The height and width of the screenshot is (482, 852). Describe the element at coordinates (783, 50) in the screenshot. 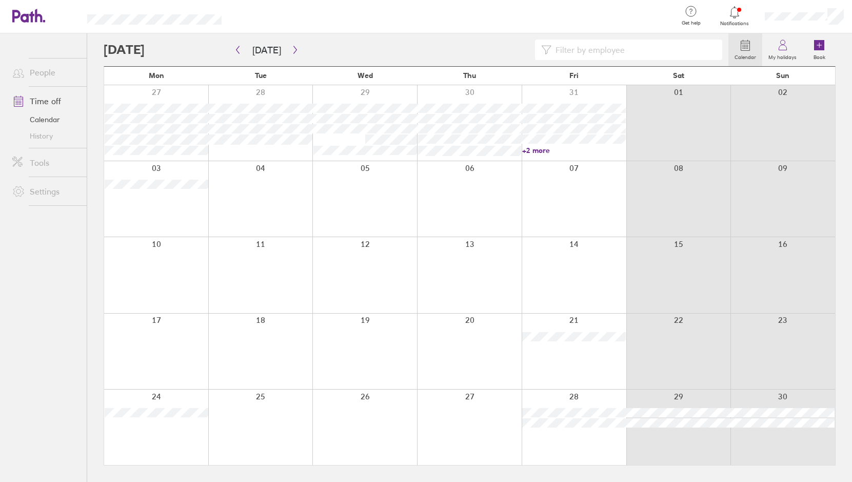

I see `a: My holidays` at that location.